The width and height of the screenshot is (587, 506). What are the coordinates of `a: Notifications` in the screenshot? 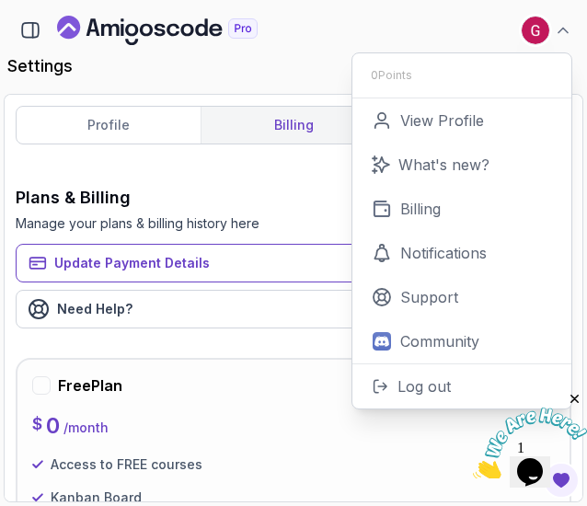 It's located at (462, 253).